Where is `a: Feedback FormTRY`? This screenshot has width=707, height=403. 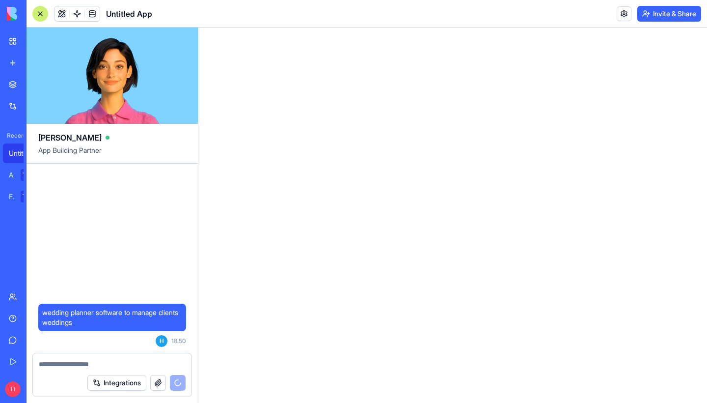
a: Feedback FormTRY is located at coordinates (23, 196).